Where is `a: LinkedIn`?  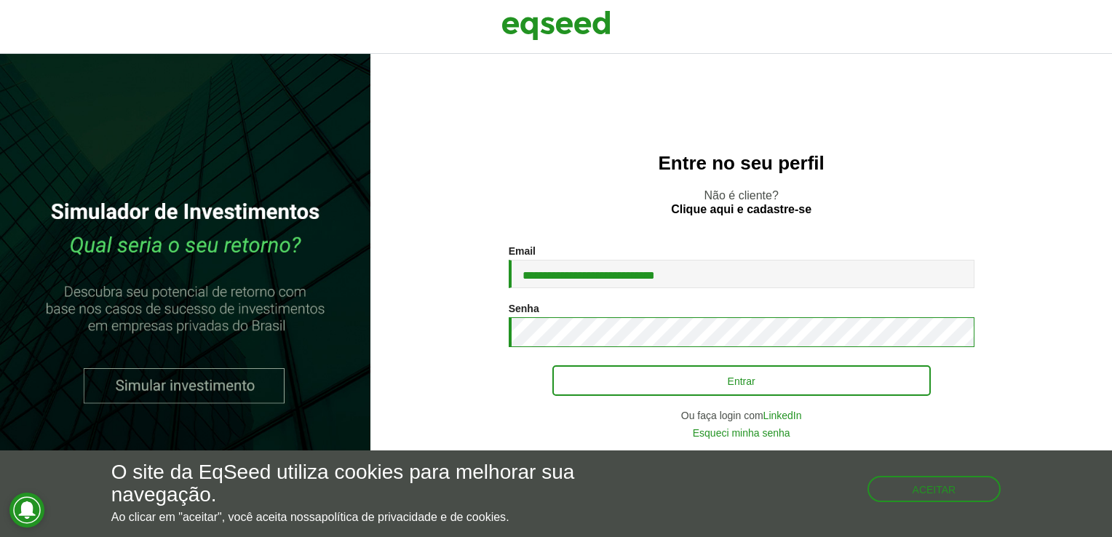
a: LinkedIn is located at coordinates (783, 416).